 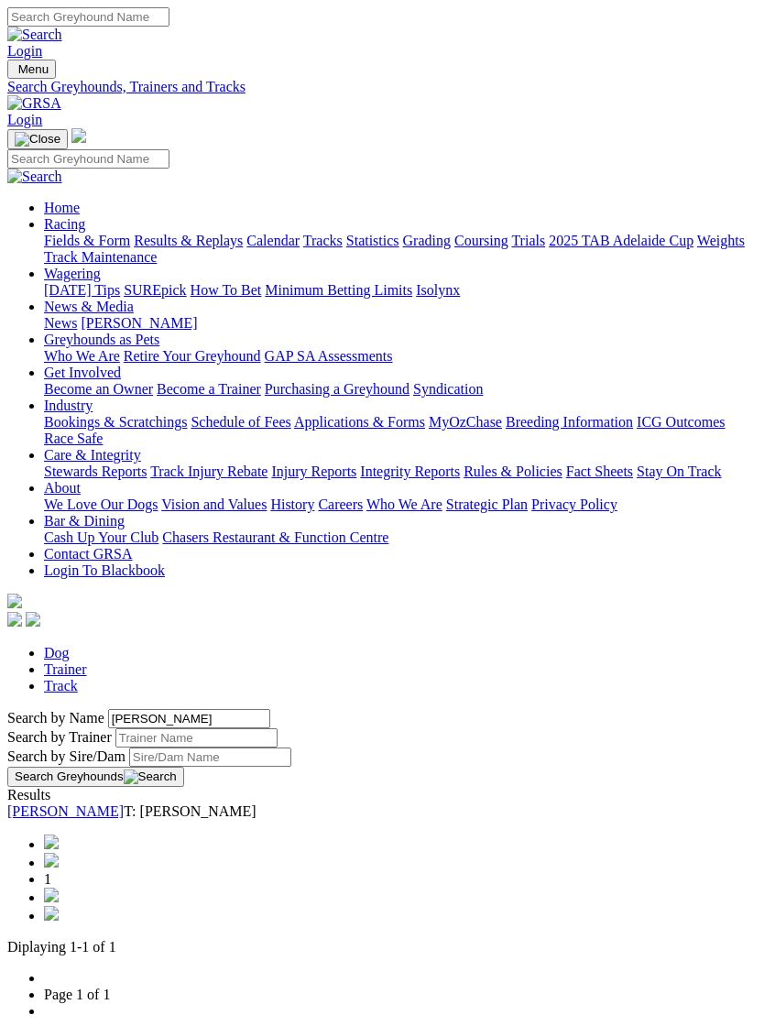 What do you see at coordinates (15, 619) in the screenshot?
I see `img: facebook.svg` at bounding box center [15, 619].